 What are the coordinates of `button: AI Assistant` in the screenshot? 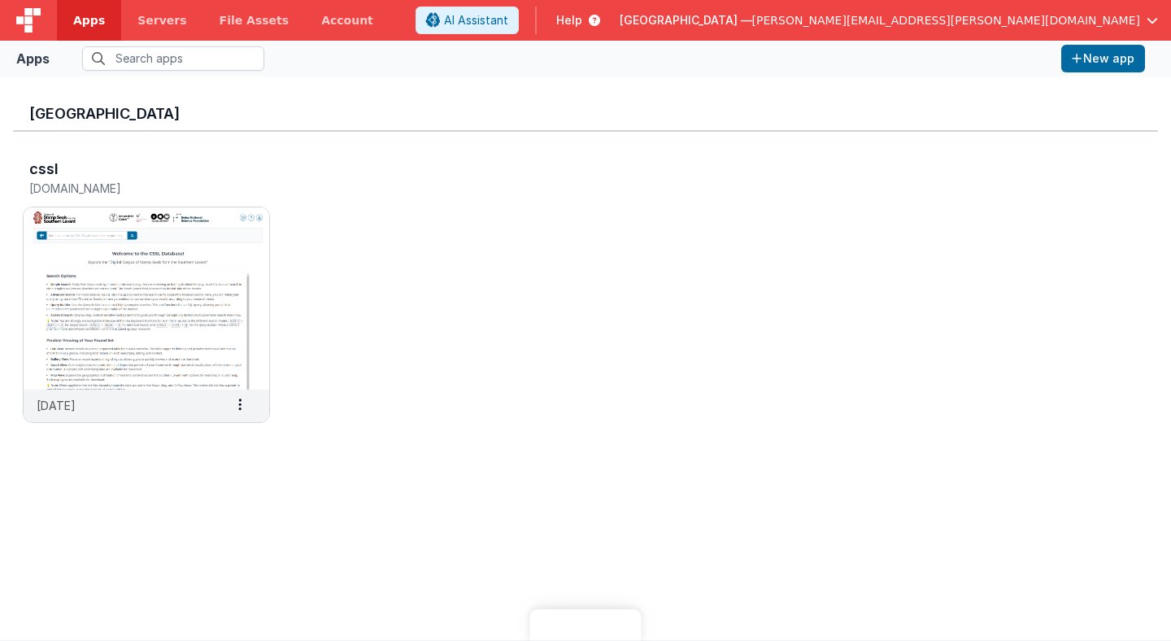 It's located at (467, 20).